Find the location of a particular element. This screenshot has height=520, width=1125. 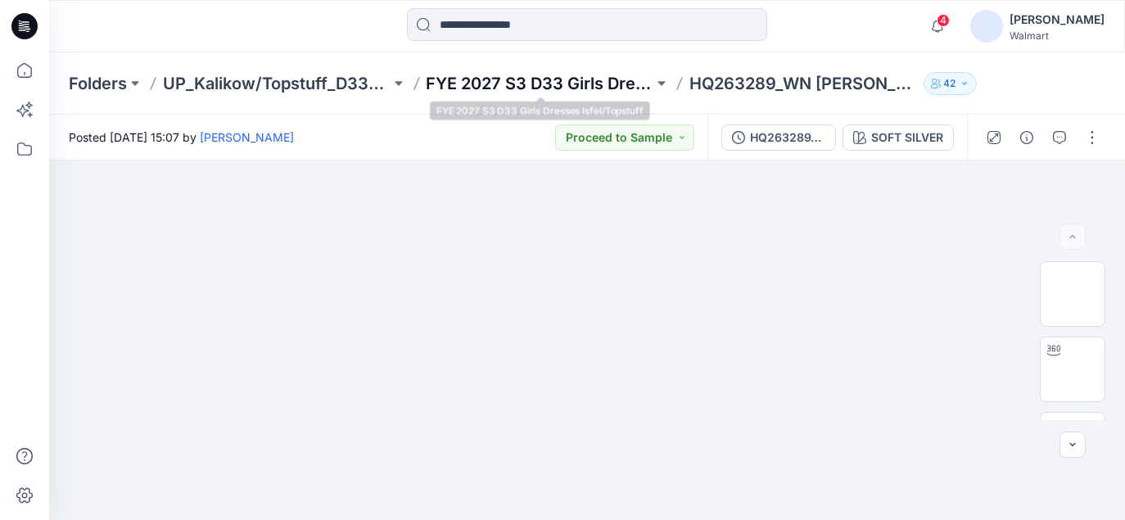

button: Details is located at coordinates (1027, 138).